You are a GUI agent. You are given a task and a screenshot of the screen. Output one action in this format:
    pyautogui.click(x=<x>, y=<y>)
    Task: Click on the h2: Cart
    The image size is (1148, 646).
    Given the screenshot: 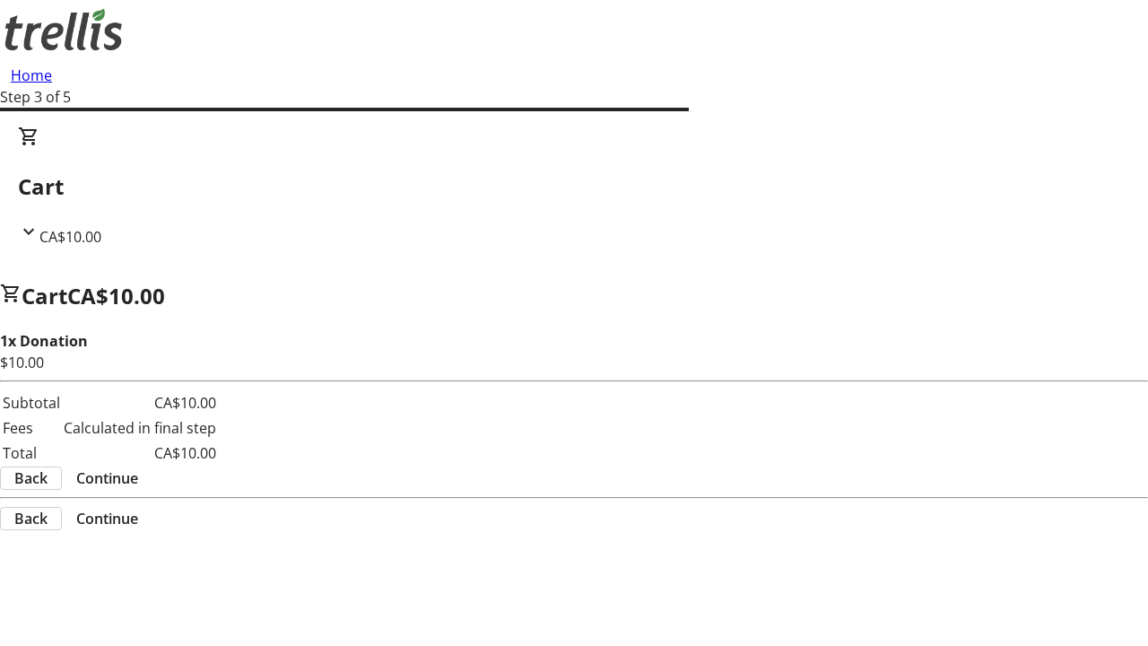 What is the action you would take?
    pyautogui.click(x=574, y=187)
    